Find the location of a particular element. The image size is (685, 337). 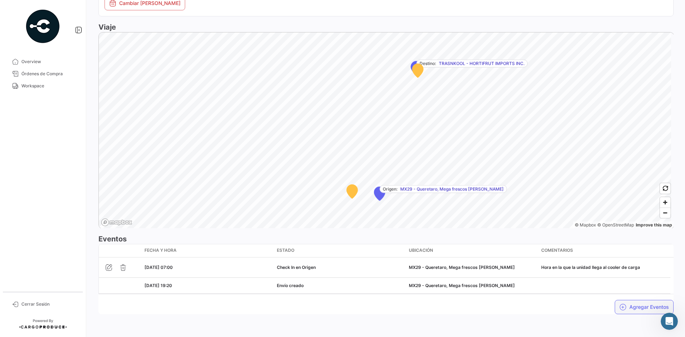

div: Cerrar is located at coordinates (132, 11).